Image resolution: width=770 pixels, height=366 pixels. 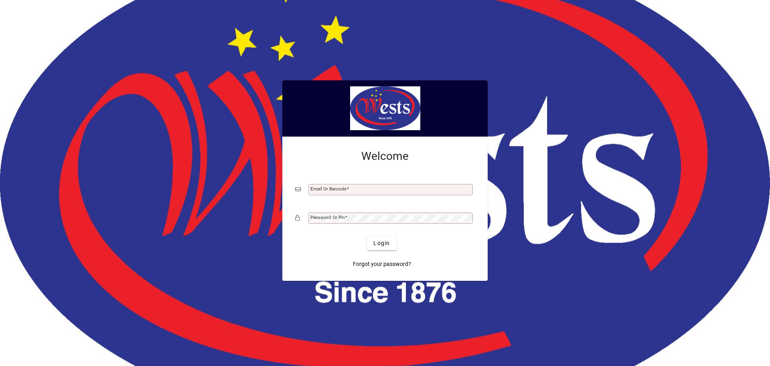 What do you see at coordinates (385, 156) in the screenshot?
I see `h2: Welcome` at bounding box center [385, 156].